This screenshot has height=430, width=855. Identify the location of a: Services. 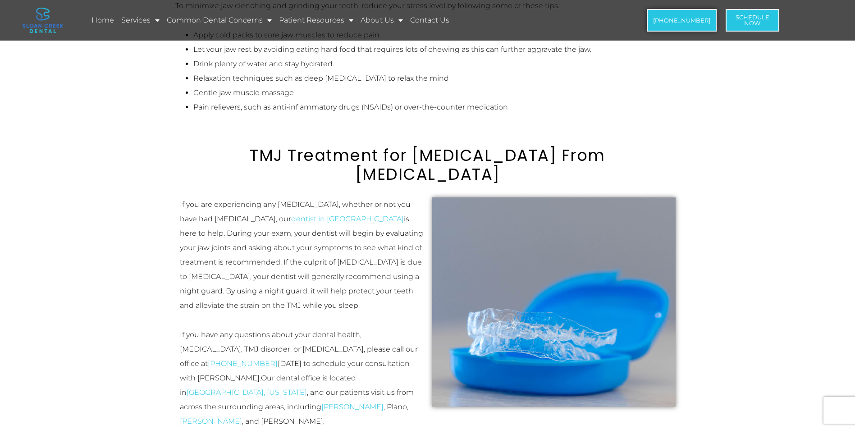
(140, 20).